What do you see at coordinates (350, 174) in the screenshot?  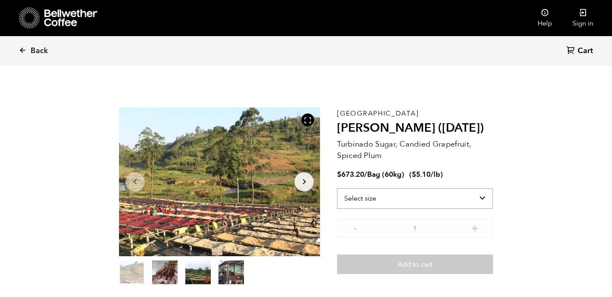 I see `bdi: 673.20` at bounding box center [350, 174].